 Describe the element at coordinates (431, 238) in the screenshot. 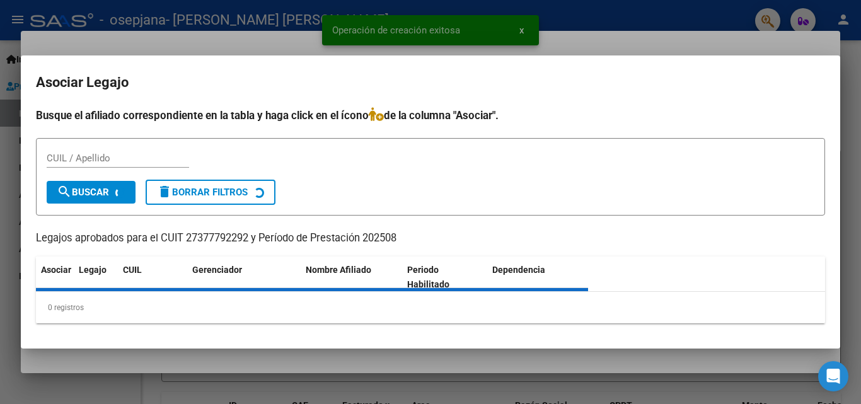

I see `p: Legajos aprobados para el CUIT 27377792292 y Período de Prestación 202508` at that location.